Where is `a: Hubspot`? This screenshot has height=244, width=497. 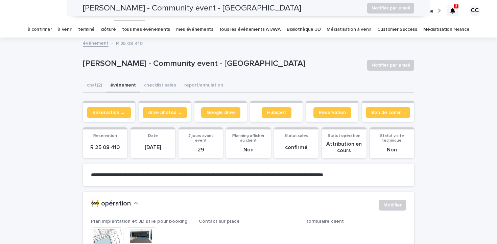 a: Hubspot is located at coordinates (276, 112).